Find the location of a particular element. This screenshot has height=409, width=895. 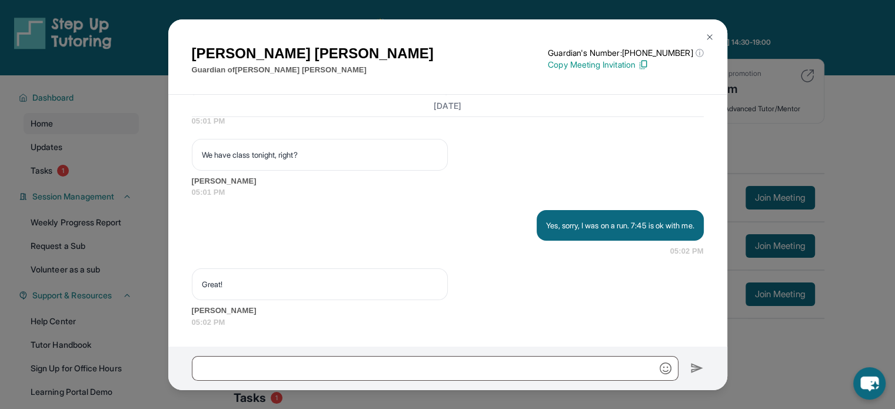

button: chat-button is located at coordinates (869, 383).